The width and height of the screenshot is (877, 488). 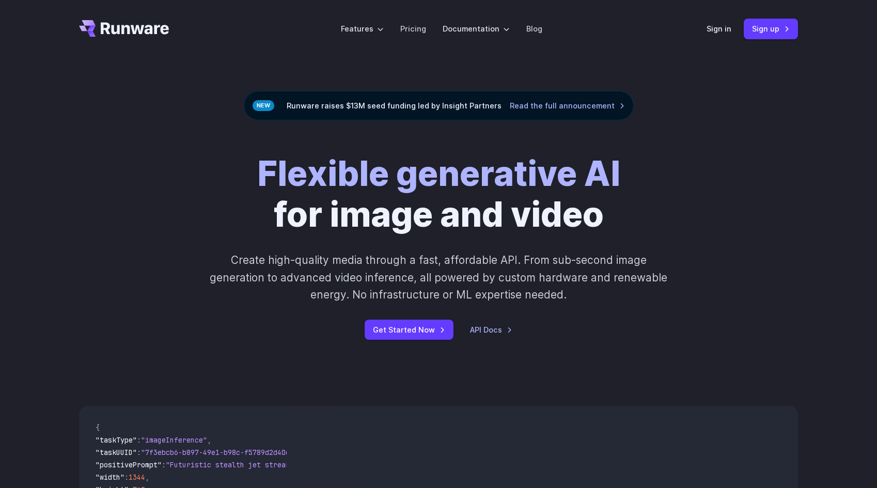 I want to click on a: Pricing, so click(x=413, y=28).